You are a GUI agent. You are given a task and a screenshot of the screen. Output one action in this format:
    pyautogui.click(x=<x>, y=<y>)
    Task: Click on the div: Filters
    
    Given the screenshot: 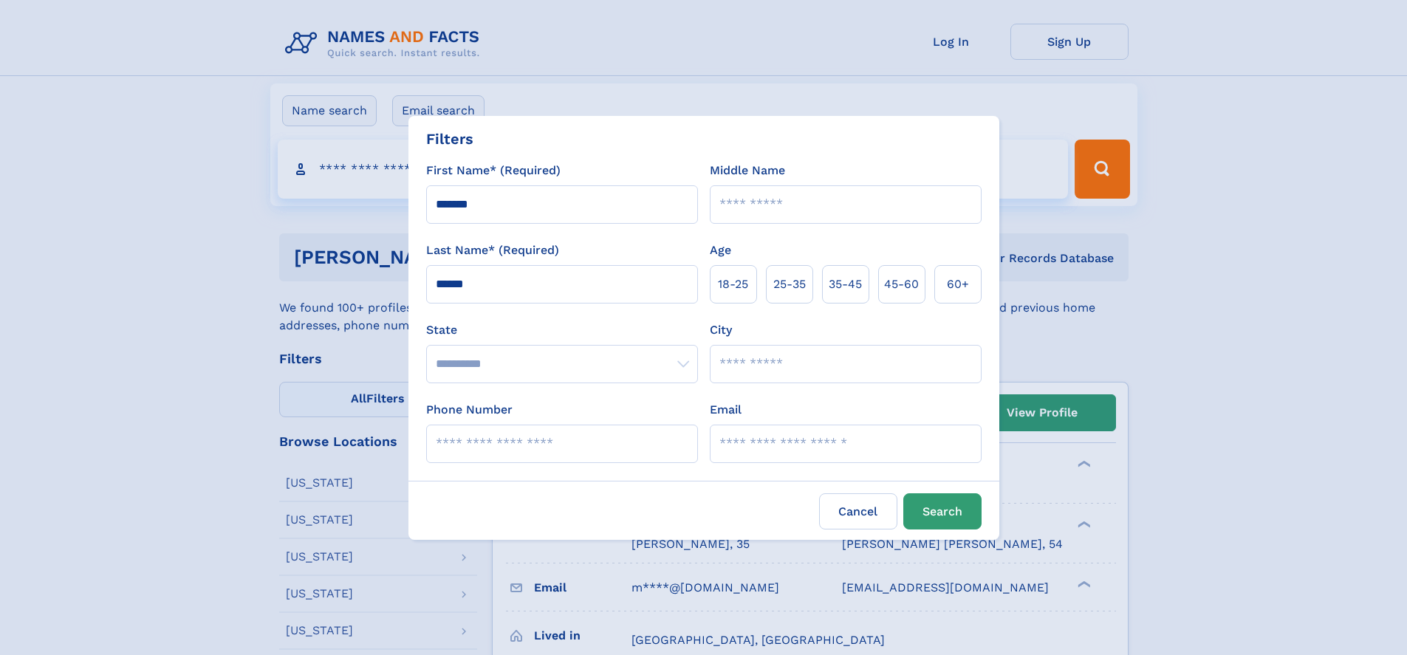 What is the action you would take?
    pyautogui.click(x=450, y=139)
    